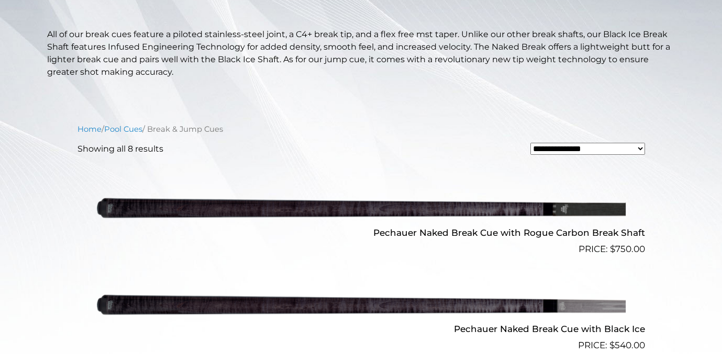 The height and width of the screenshot is (354, 722). I want to click on p: All of our break cues feature a piloted stainless-steel joint, a C4+ break tip, and a flex free m..., so click(361, 53).